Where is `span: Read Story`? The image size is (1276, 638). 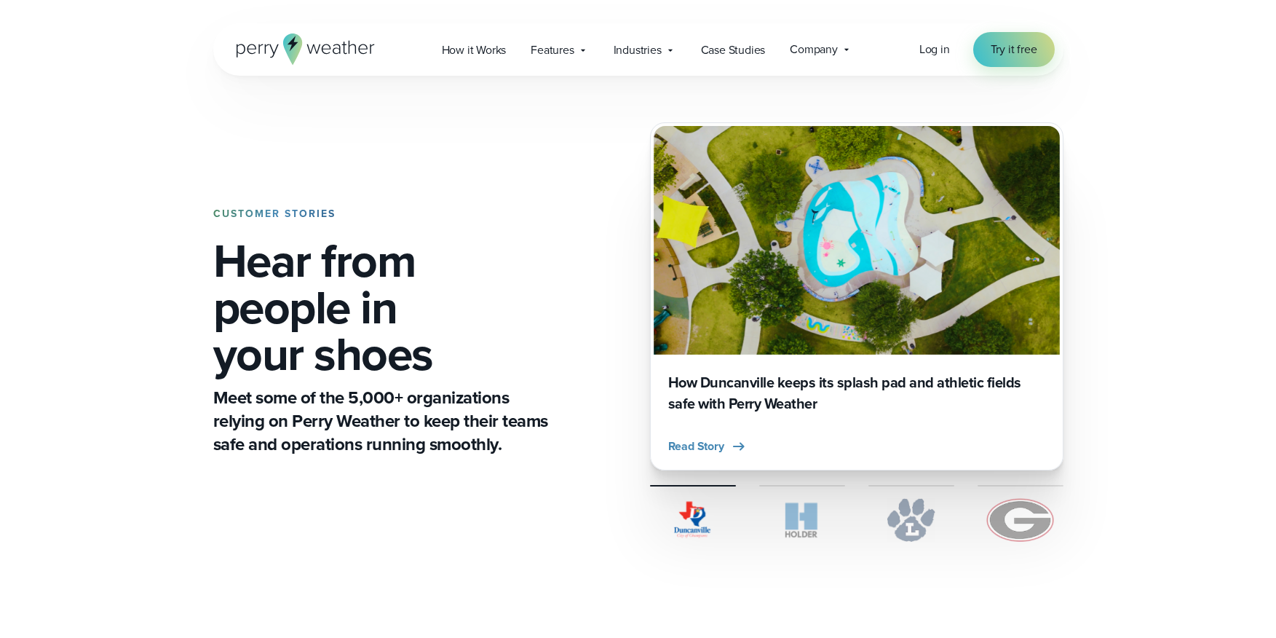
span: Read Story is located at coordinates (696, 446).